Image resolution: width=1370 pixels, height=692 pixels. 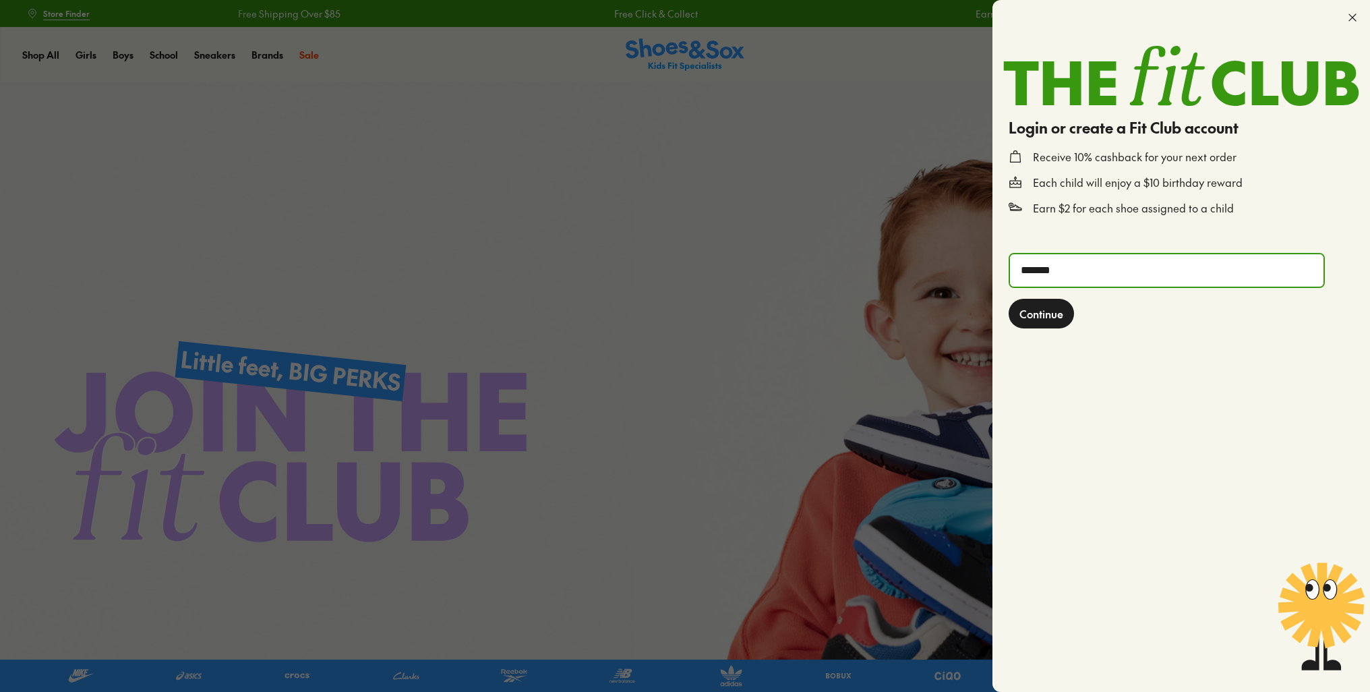 I want to click on button: Continue, so click(x=1041, y=313).